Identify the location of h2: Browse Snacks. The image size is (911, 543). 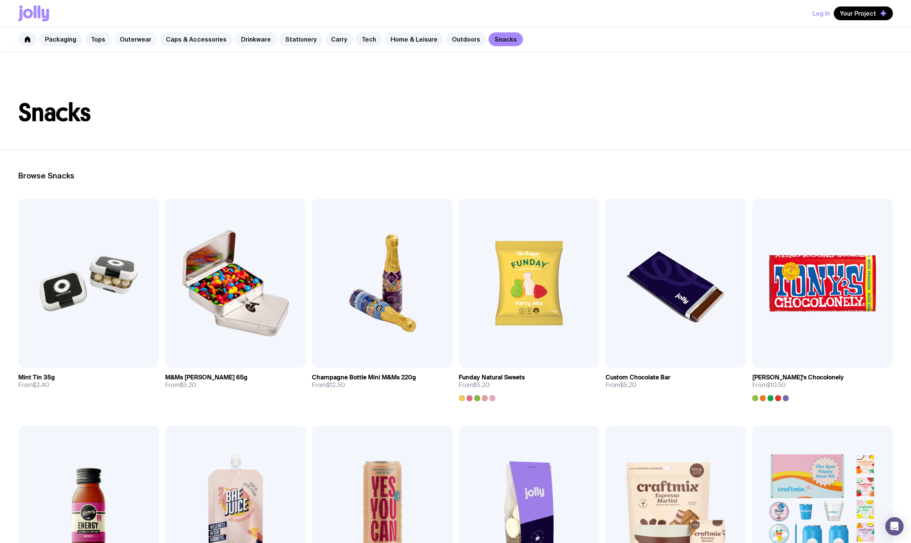
(455, 176).